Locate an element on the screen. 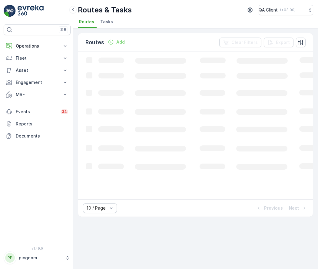 The image size is (318, 269). button: MRF is located at coordinates (37, 94).